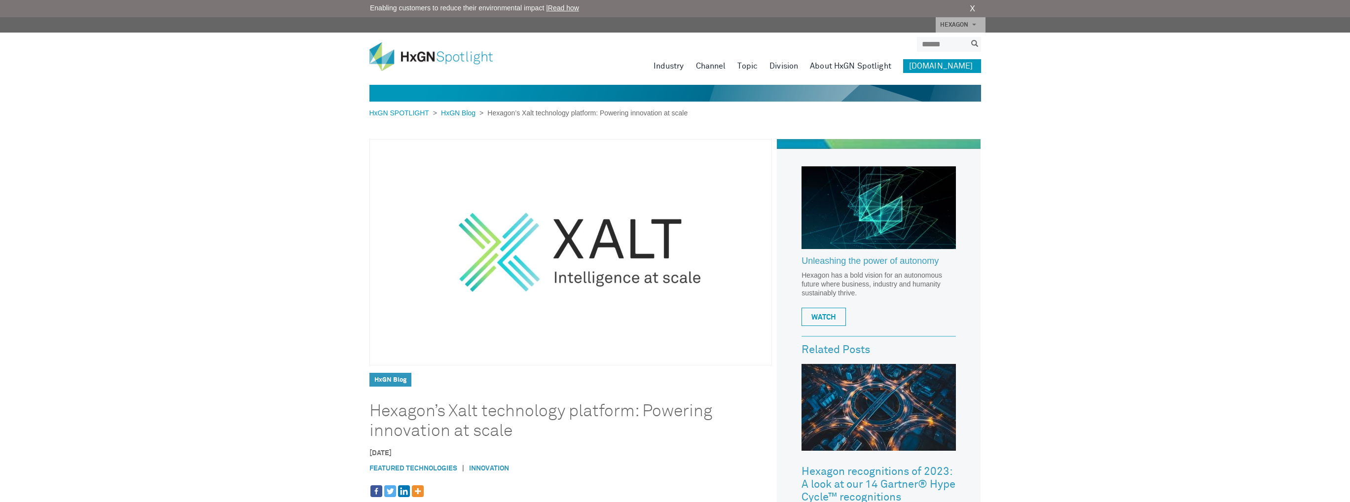  Describe the element at coordinates (563, 8) in the screenshot. I see `a: Read how` at that location.